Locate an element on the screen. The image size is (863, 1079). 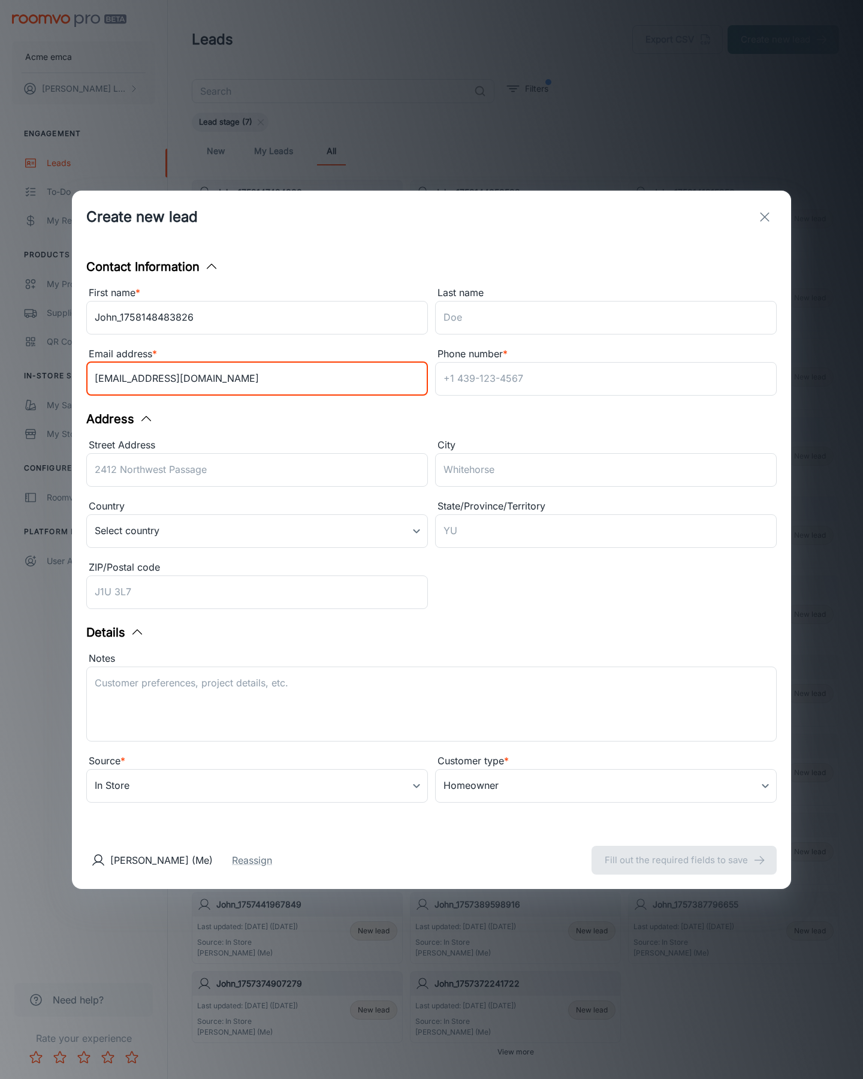
input: 2412 Northwest Passage is located at coordinates (257, 470).